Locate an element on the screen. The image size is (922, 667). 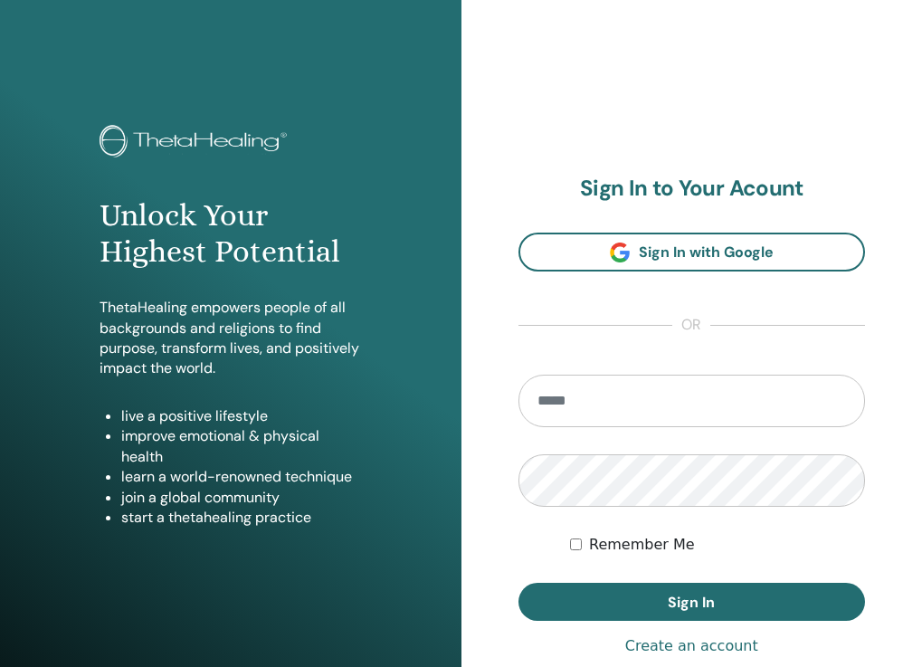
p: ThetaHealing empowers people of all backgrounds and religions to find purpose, transform lives, a... is located at coordinates (231, 338).